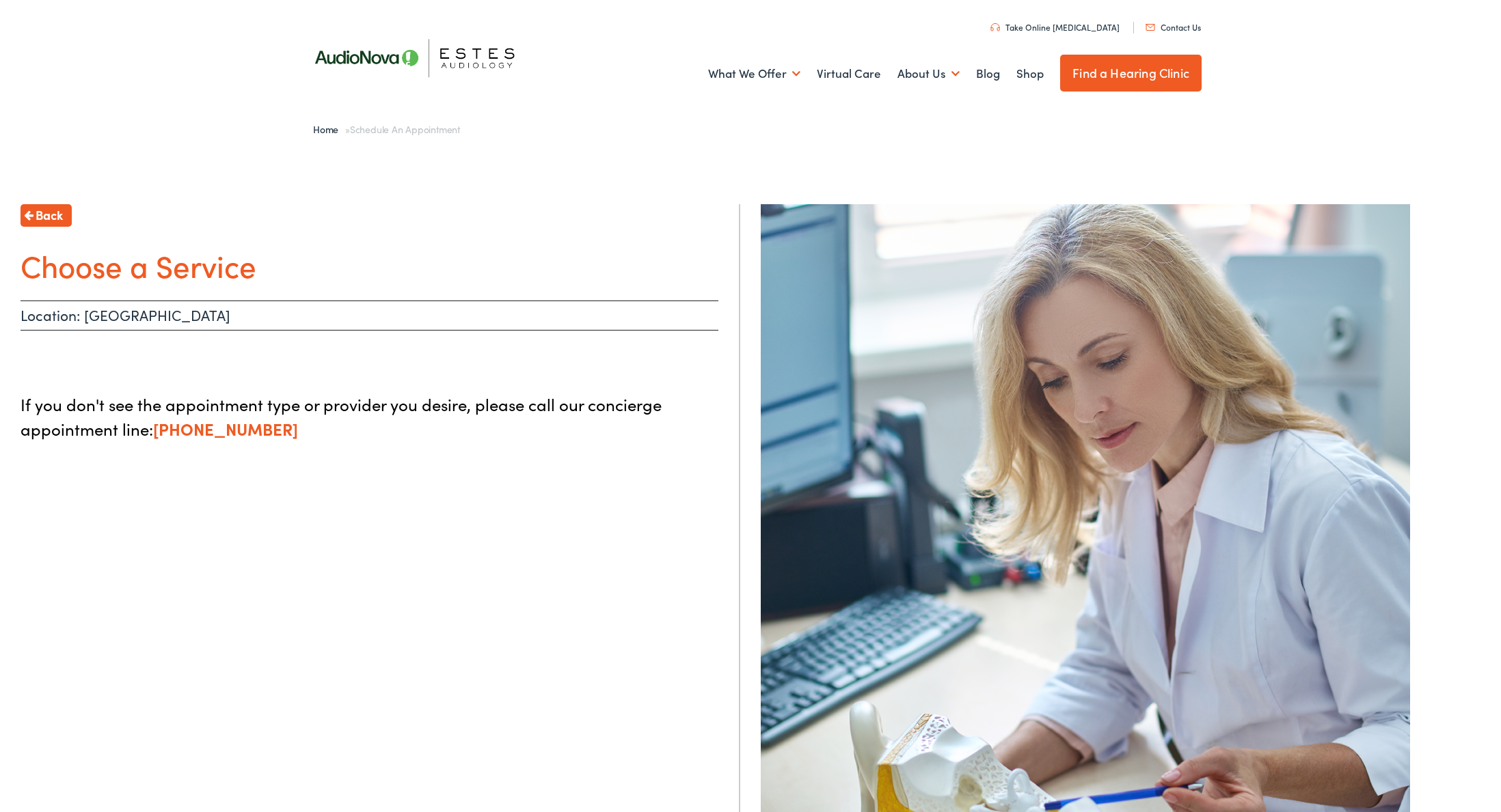  I want to click on a: What We Offer, so click(753, 74).